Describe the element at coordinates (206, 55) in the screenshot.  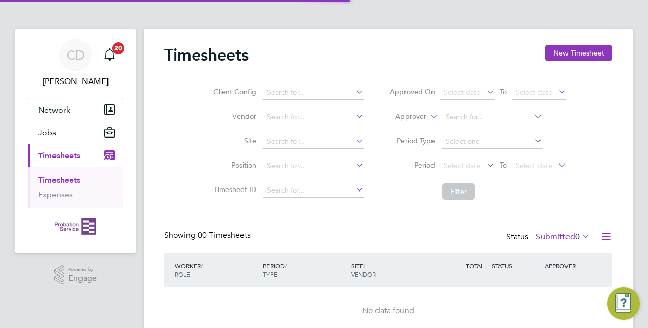
I see `h2: Timesheets` at that location.